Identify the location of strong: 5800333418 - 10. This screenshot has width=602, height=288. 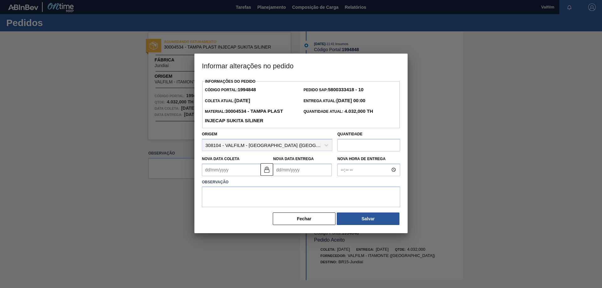
(345, 89).